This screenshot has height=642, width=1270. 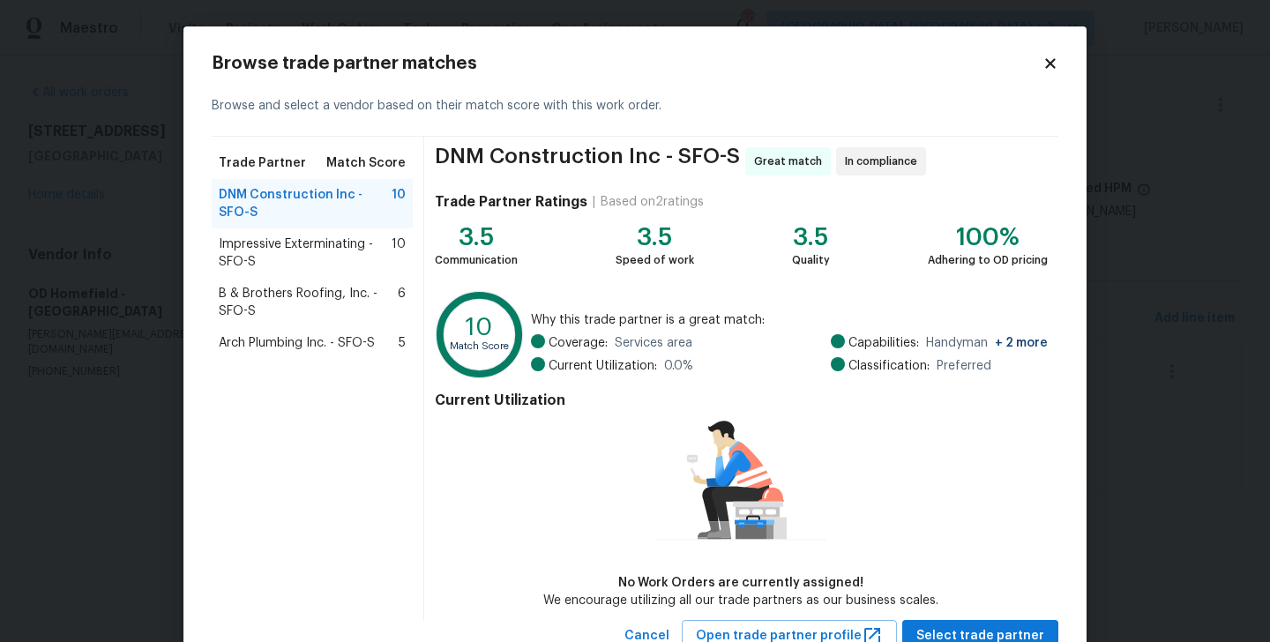 I want to click on span: Classification:, so click(x=889, y=366).